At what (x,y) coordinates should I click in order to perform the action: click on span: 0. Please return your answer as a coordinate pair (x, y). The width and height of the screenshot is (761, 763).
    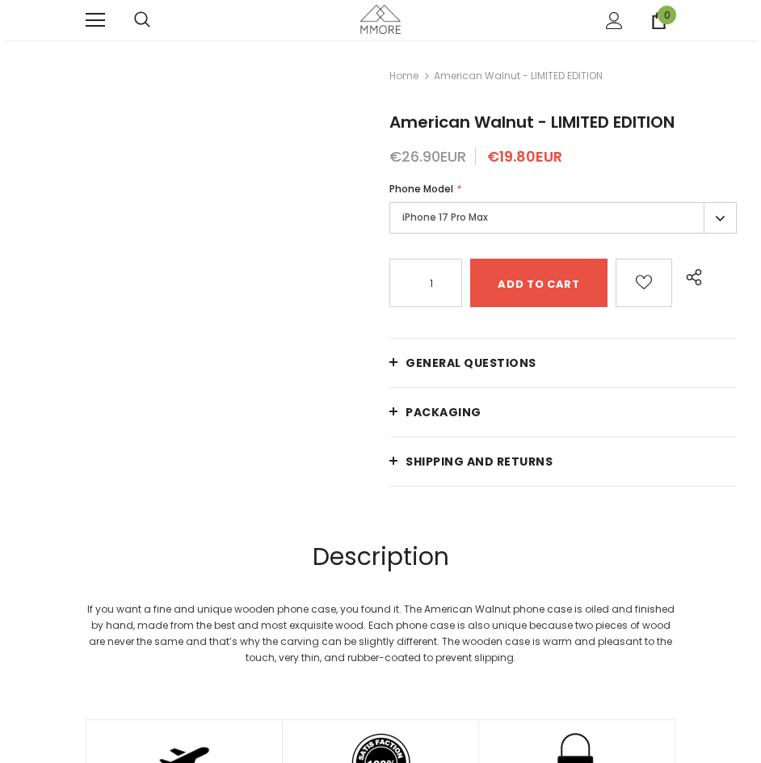
    Looking at the image, I should click on (667, 15).